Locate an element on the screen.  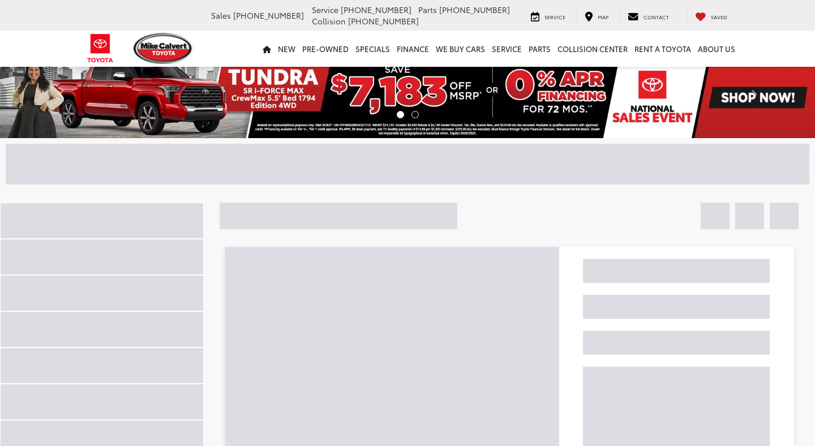
a: New is located at coordinates (286, 49).